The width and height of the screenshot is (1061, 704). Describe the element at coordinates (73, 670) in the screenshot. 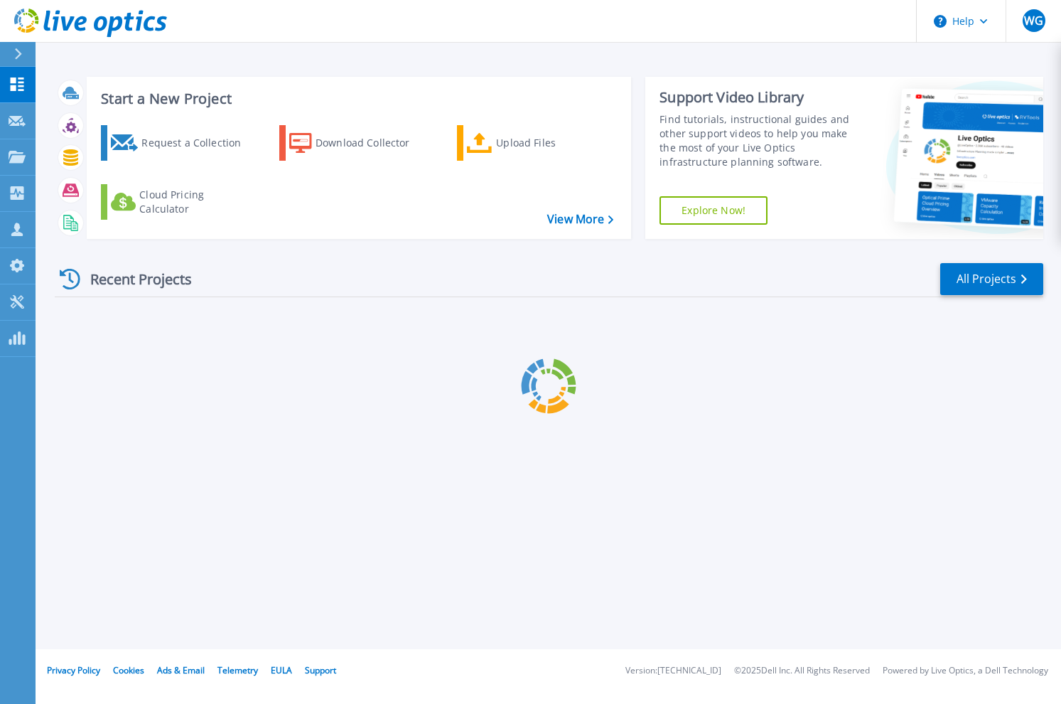

I see `a: Privacy Policy` at that location.